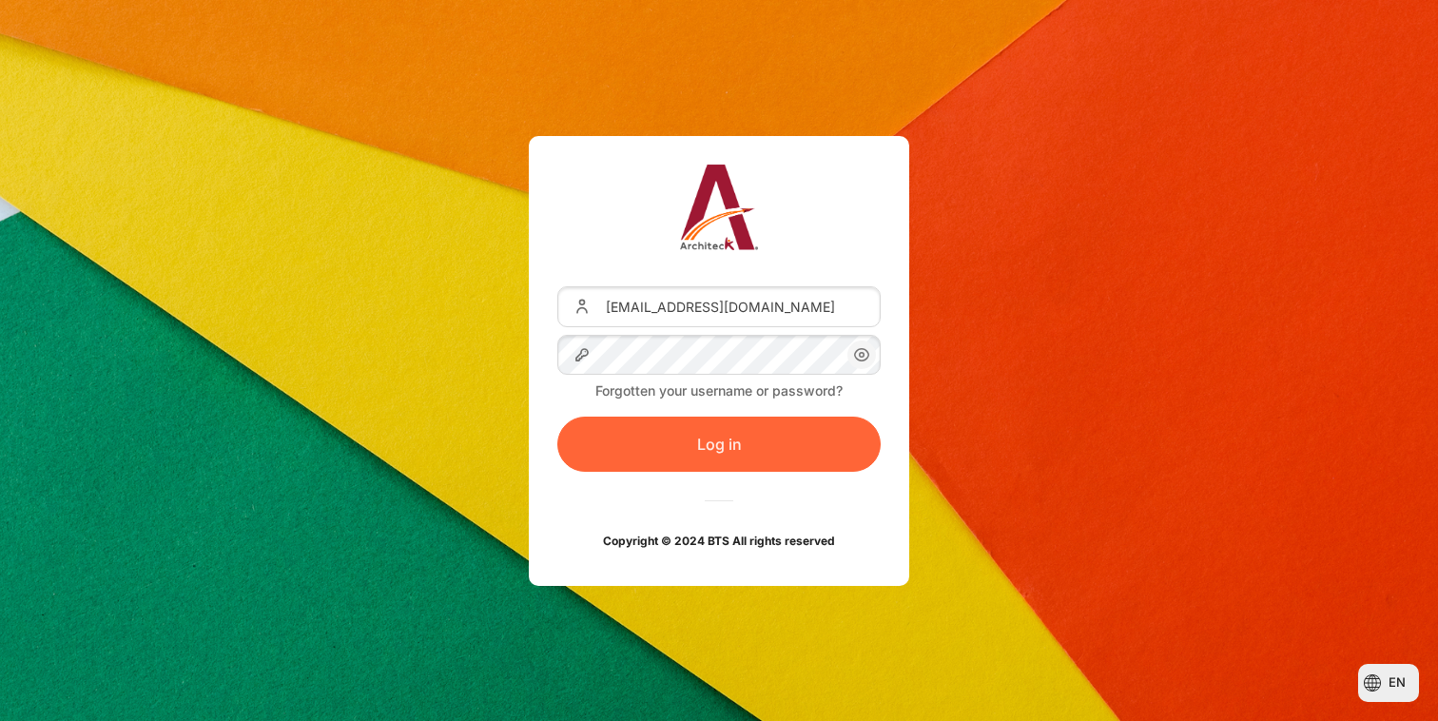 The width and height of the screenshot is (1438, 721). Describe the element at coordinates (719, 306) in the screenshot. I see `input: Username or Email Address` at that location.